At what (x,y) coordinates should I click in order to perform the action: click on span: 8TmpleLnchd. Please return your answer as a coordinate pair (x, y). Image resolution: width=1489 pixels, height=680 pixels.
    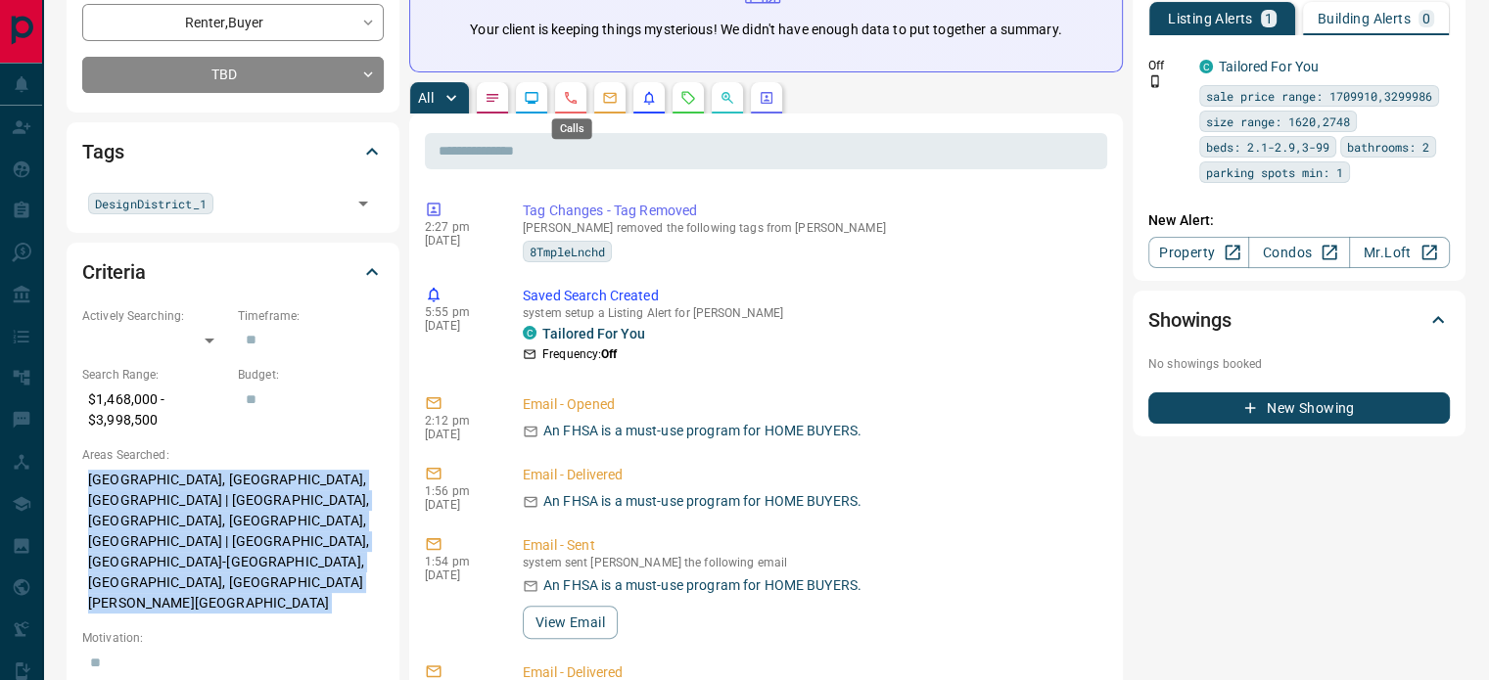
    Looking at the image, I should click on (567, 252).